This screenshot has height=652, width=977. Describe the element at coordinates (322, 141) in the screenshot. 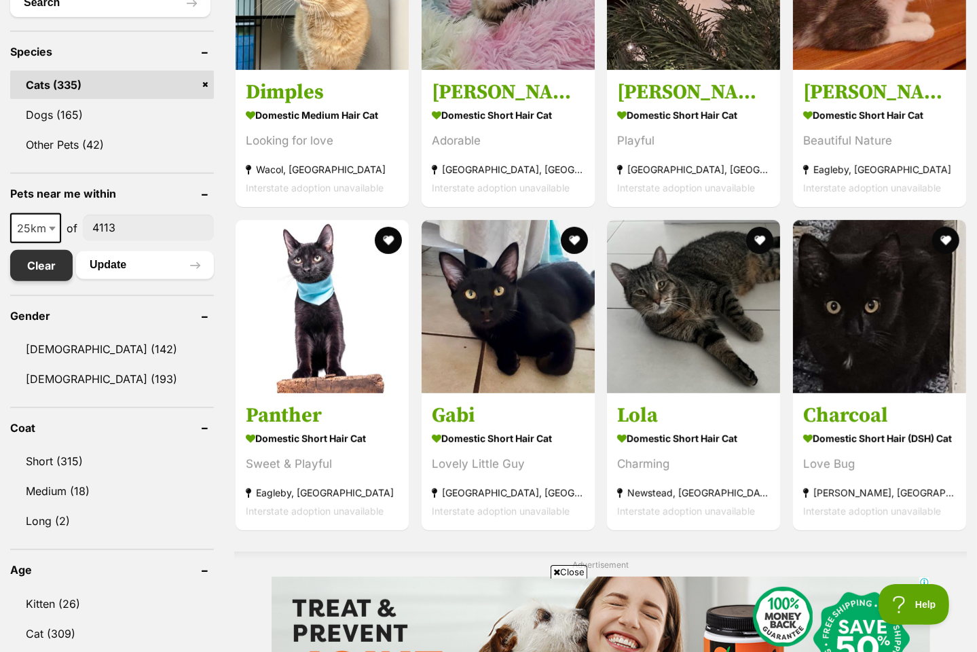

I see `div: Looking for love` at that location.